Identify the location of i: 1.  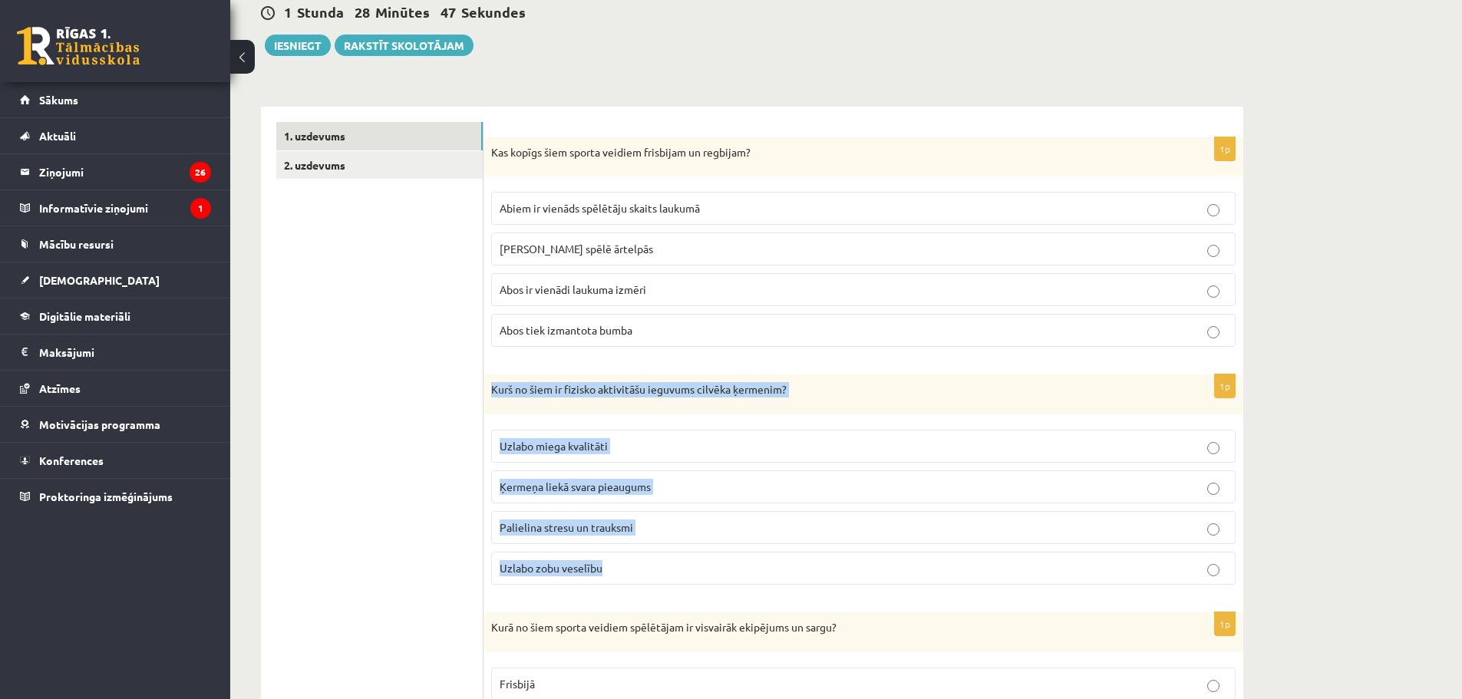
(200, 208).